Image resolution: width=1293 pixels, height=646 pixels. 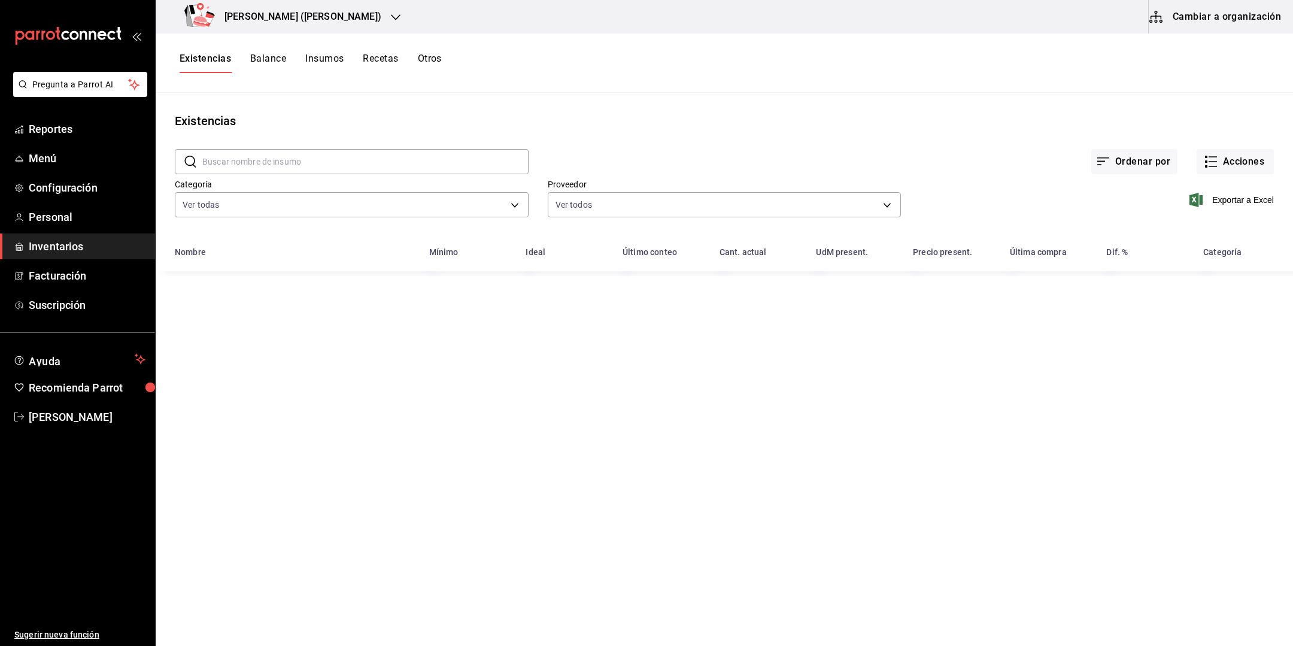 I want to click on span: Inventarios, so click(x=87, y=246).